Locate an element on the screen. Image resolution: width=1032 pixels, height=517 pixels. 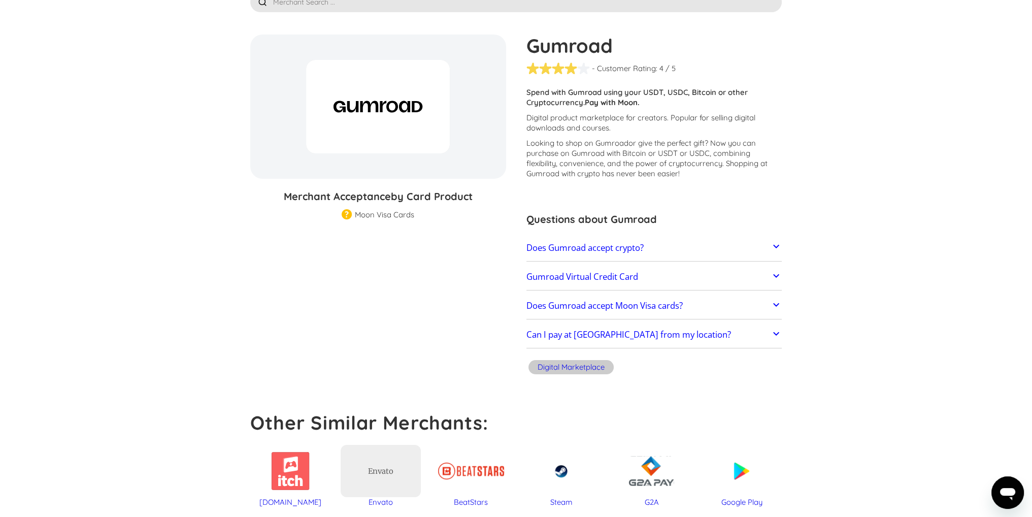
div: G2A is located at coordinates (651, 502).